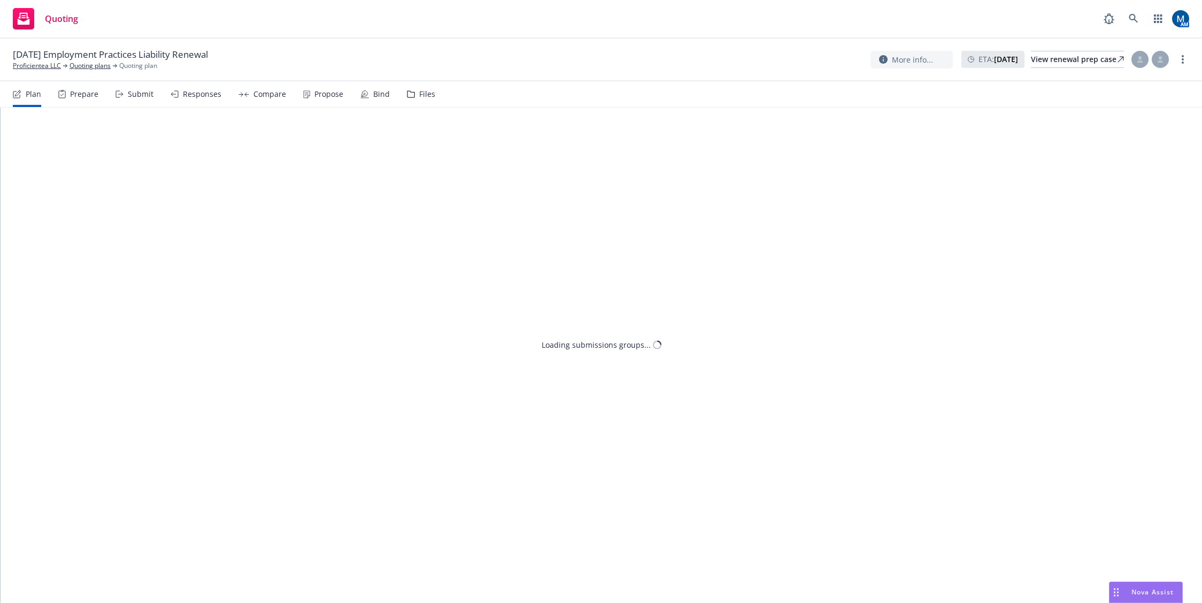 The width and height of the screenshot is (1202, 603). What do you see at coordinates (1181, 19) in the screenshot?
I see `img: photo` at bounding box center [1181, 19].